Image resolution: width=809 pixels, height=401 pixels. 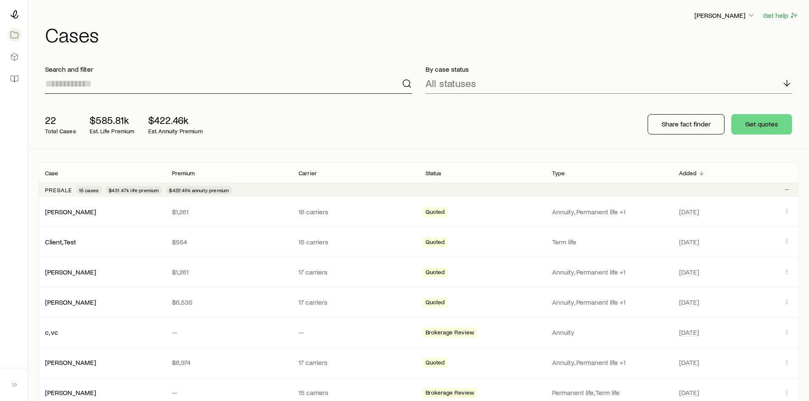 What do you see at coordinates (175, 131) in the screenshot?
I see `p: Est. Annuity Premium` at bounding box center [175, 131].